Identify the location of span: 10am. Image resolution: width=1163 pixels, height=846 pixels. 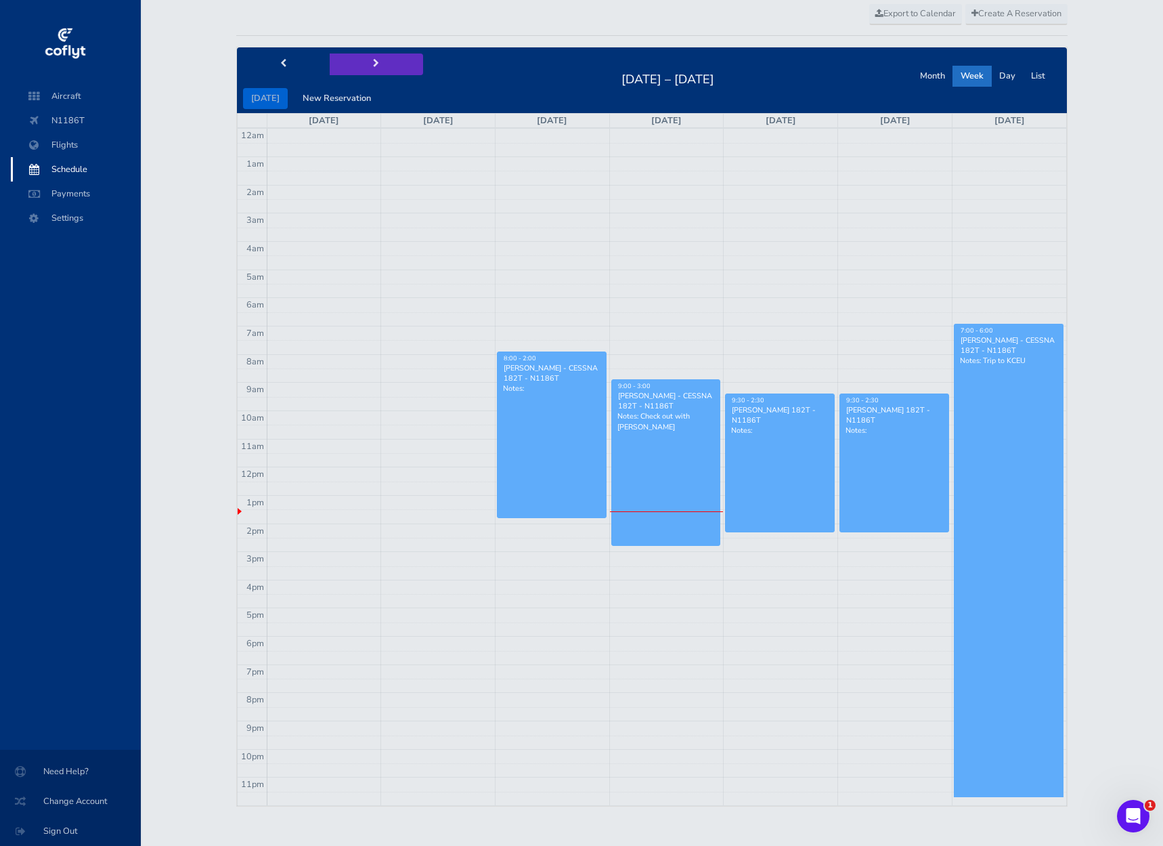
(253, 418).